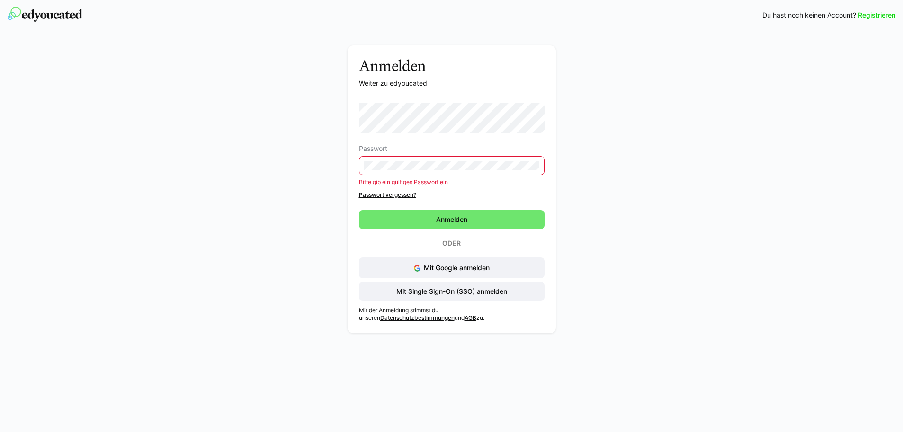 The width and height of the screenshot is (903, 432). What do you see at coordinates (809, 15) in the screenshot?
I see `span: Du hast noch keinen Account?` at bounding box center [809, 15].